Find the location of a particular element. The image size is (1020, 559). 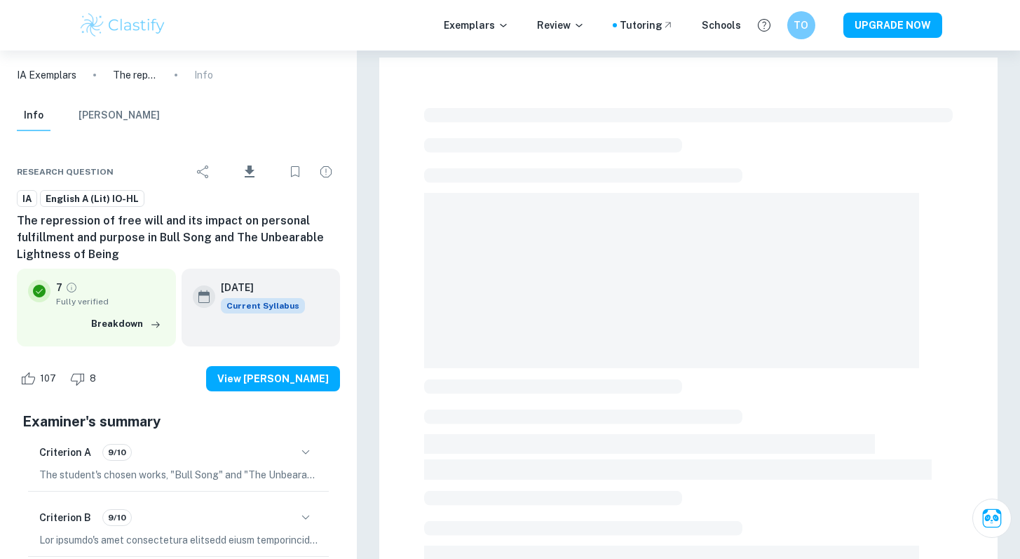

div: Like is located at coordinates (40, 379).